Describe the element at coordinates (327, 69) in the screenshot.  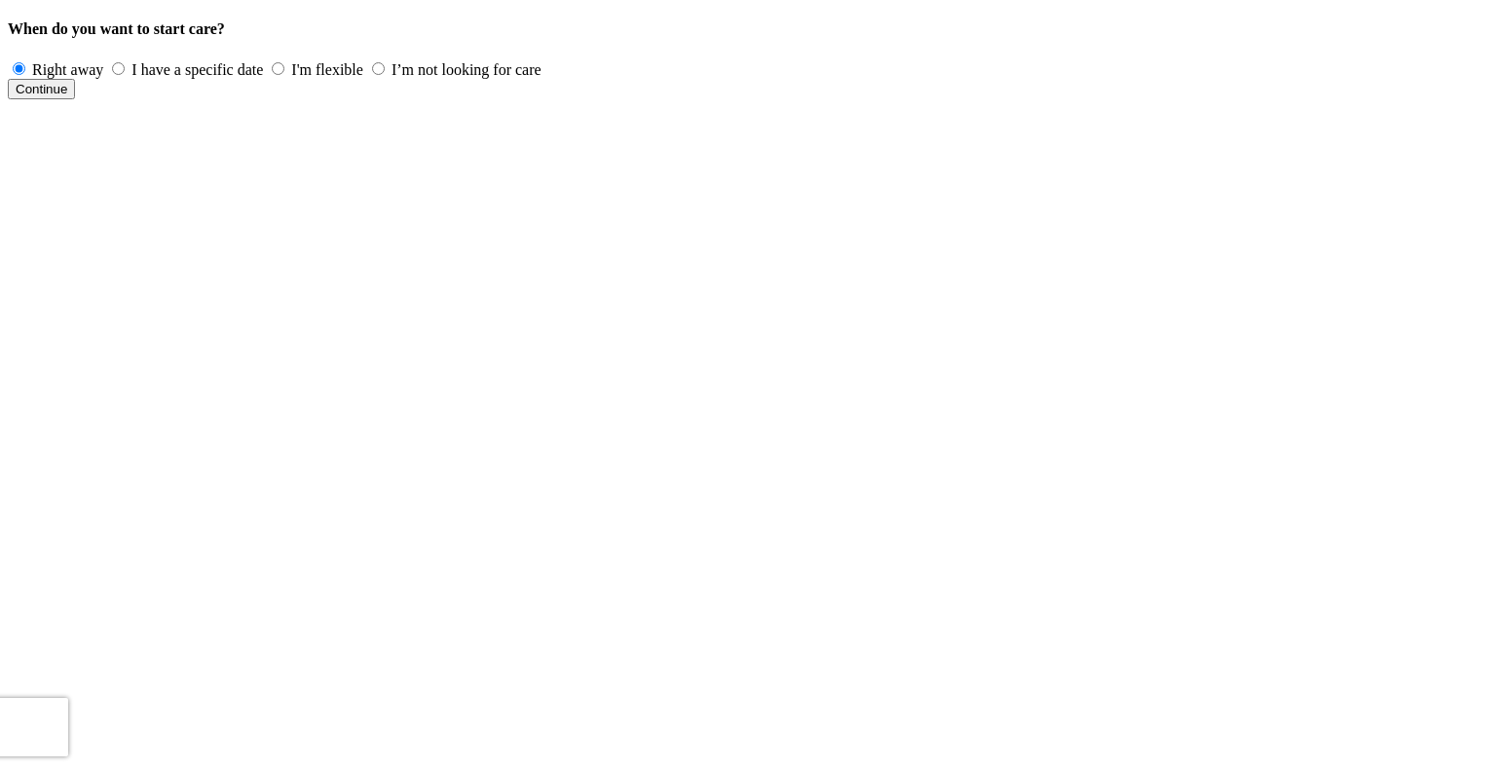
I see `span: I'm flexible` at that location.